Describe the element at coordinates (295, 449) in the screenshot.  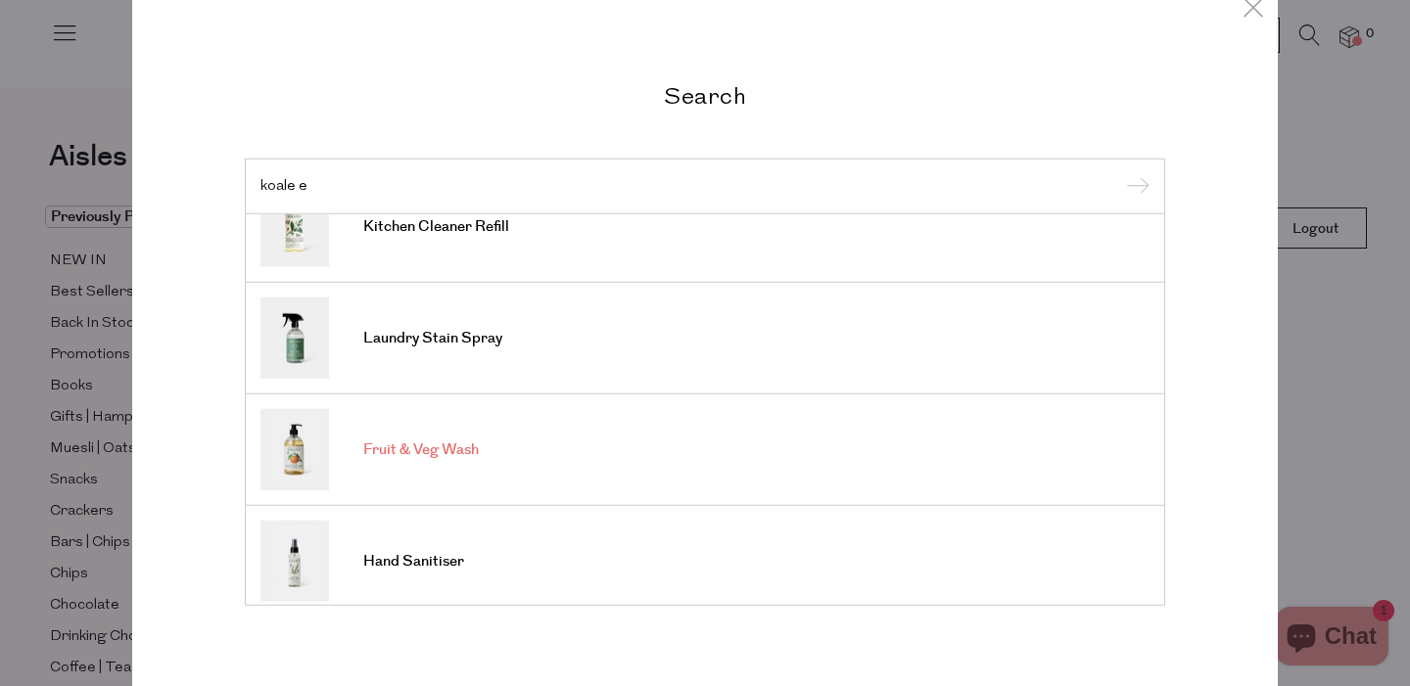
I see `img: Fruit & Veg Wash` at that location.